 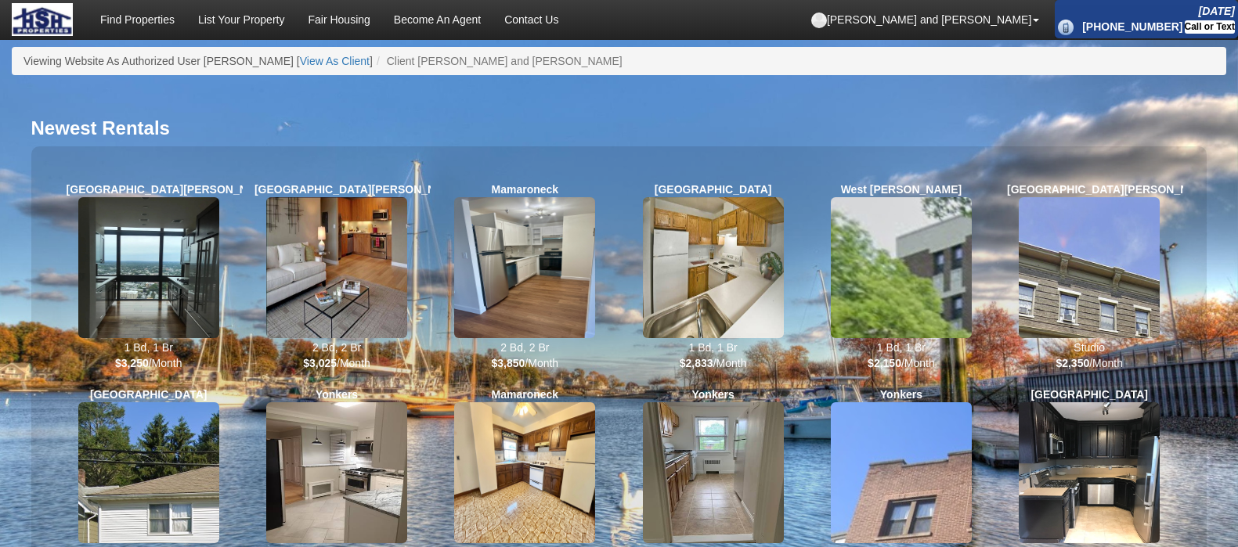 What do you see at coordinates (334, 61) in the screenshot?
I see `a: View As Client` at bounding box center [334, 61].